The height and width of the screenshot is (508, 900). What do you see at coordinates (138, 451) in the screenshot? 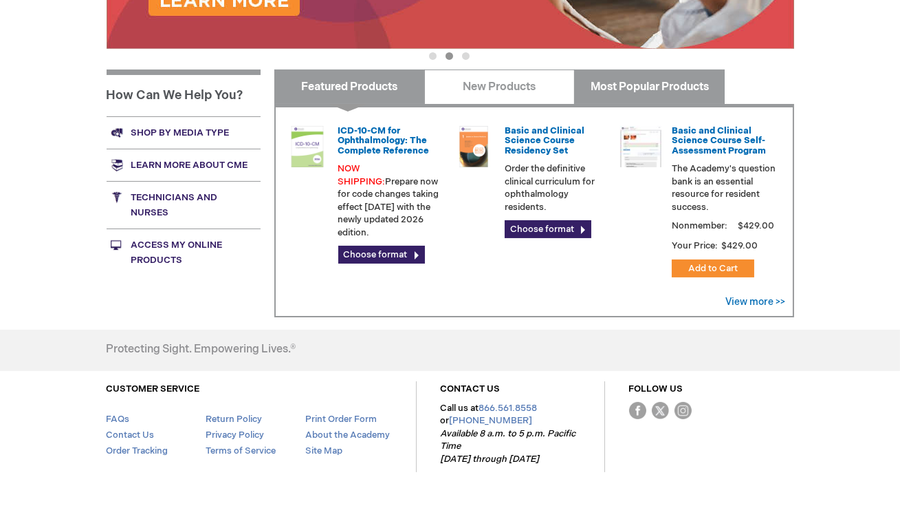
I see `a: Order Tracking` at bounding box center [138, 451].